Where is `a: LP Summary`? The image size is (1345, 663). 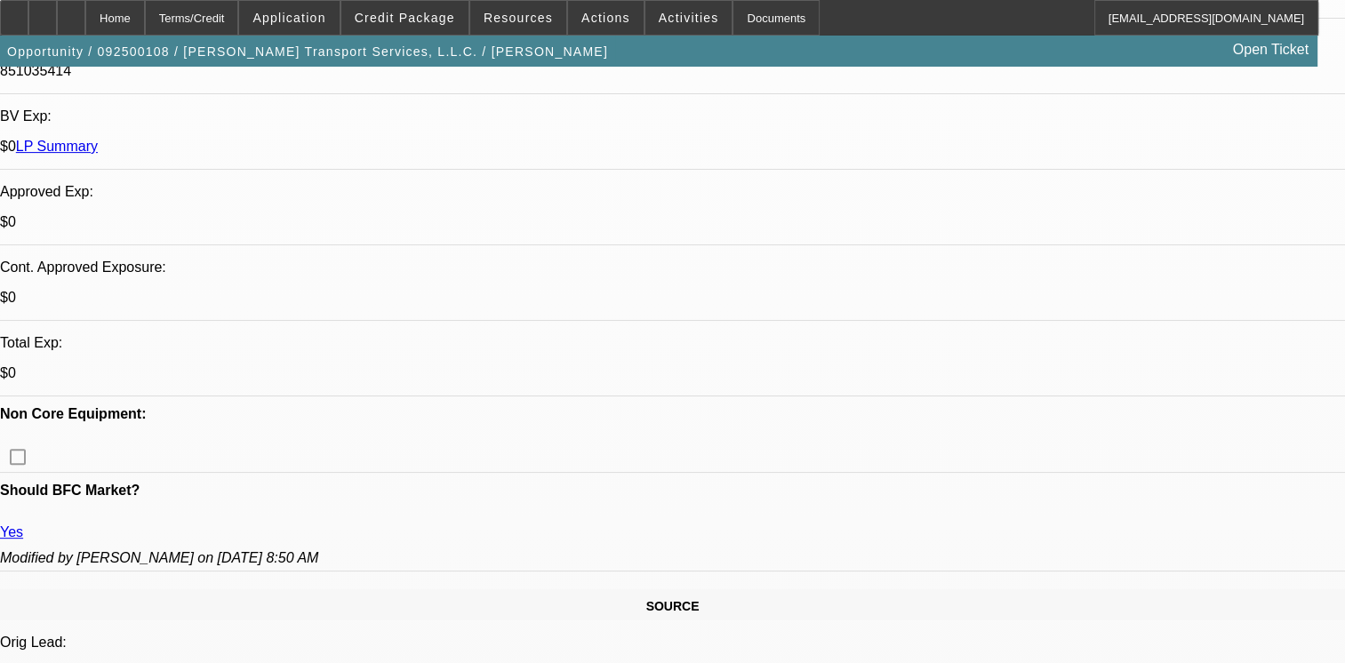 a: LP Summary is located at coordinates (57, 146).